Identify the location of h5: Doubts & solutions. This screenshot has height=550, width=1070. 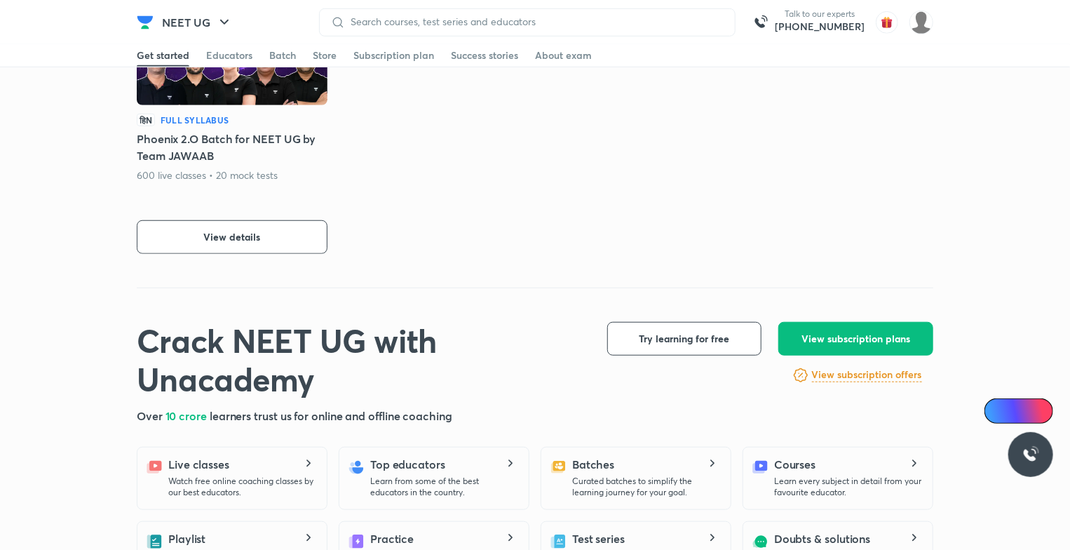
(823, 539).